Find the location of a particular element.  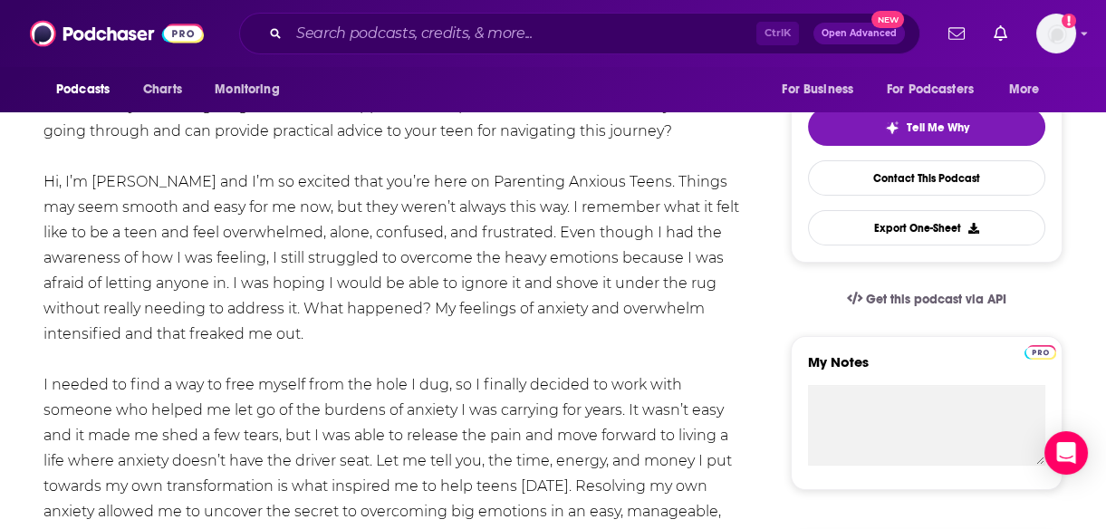

img: tell me why sparkle is located at coordinates (892, 128).